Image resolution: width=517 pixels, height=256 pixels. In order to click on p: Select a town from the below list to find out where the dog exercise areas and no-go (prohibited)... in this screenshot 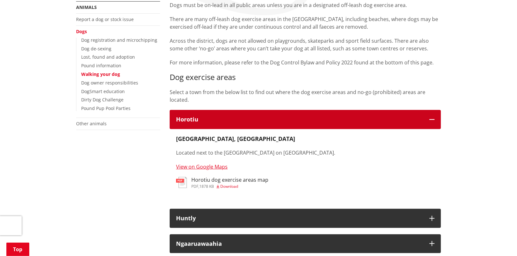, I will do `click(305, 96)`.